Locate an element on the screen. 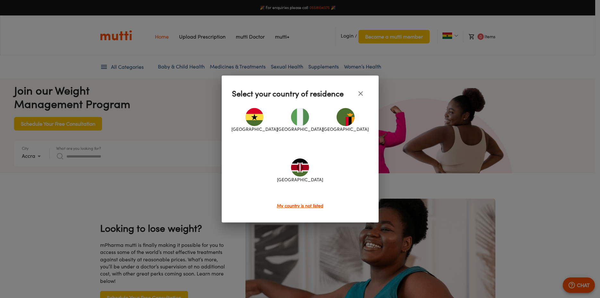 The height and width of the screenshot is (298, 600). img: Nigeria is located at coordinates (300, 117).